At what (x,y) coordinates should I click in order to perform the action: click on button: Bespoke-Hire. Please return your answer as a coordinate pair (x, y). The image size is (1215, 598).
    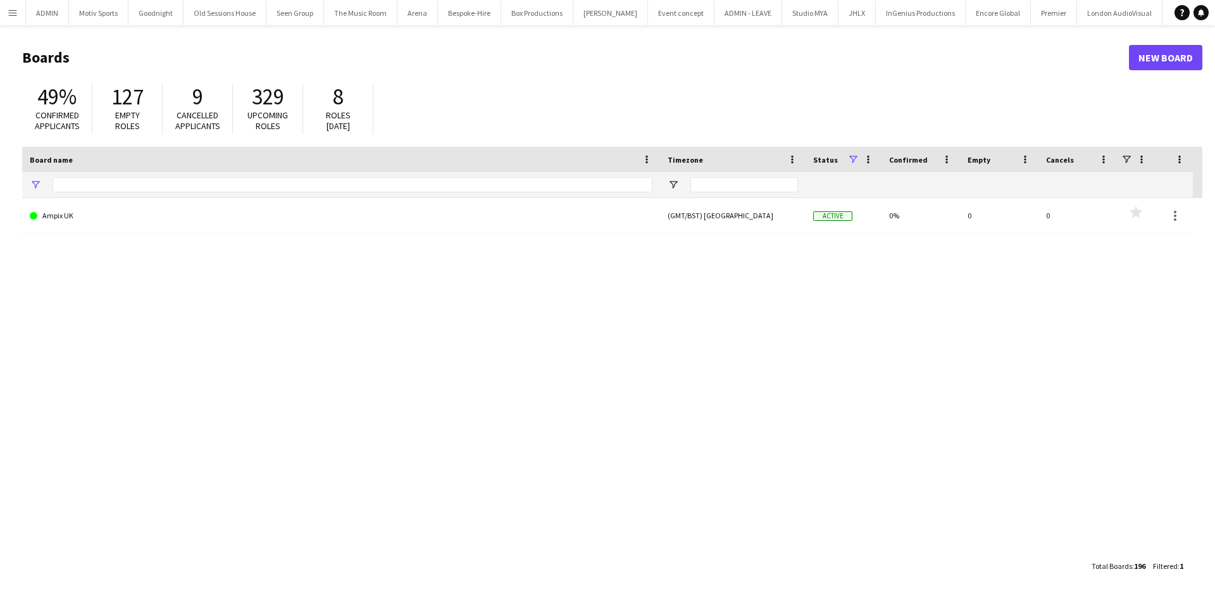
    Looking at the image, I should click on (469, 13).